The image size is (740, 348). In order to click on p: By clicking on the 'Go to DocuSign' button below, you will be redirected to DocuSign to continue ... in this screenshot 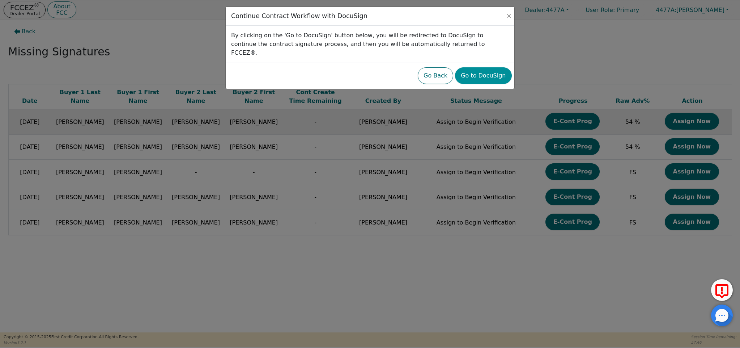, I will do `click(370, 44)`.